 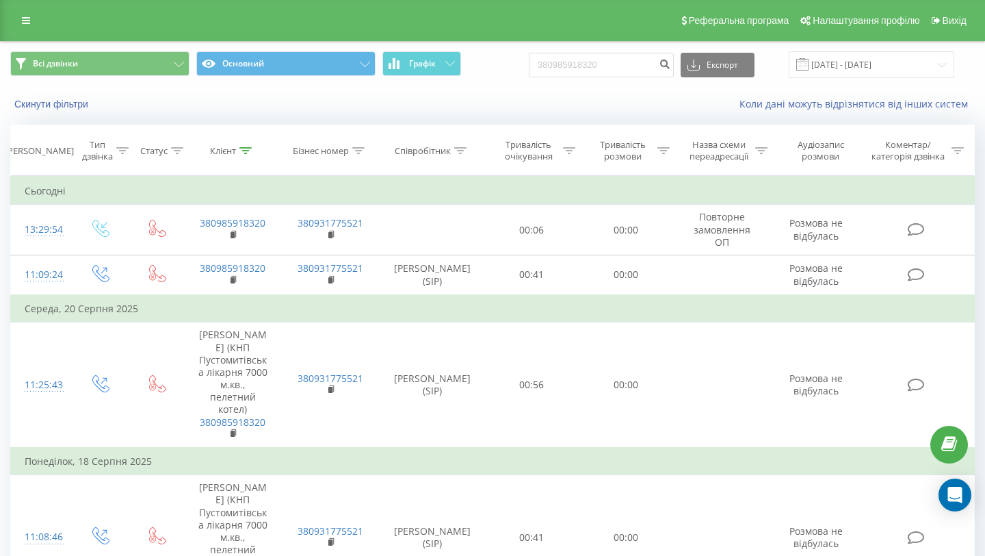 I want to click on div: Аудіозапис розмови, so click(x=820, y=151).